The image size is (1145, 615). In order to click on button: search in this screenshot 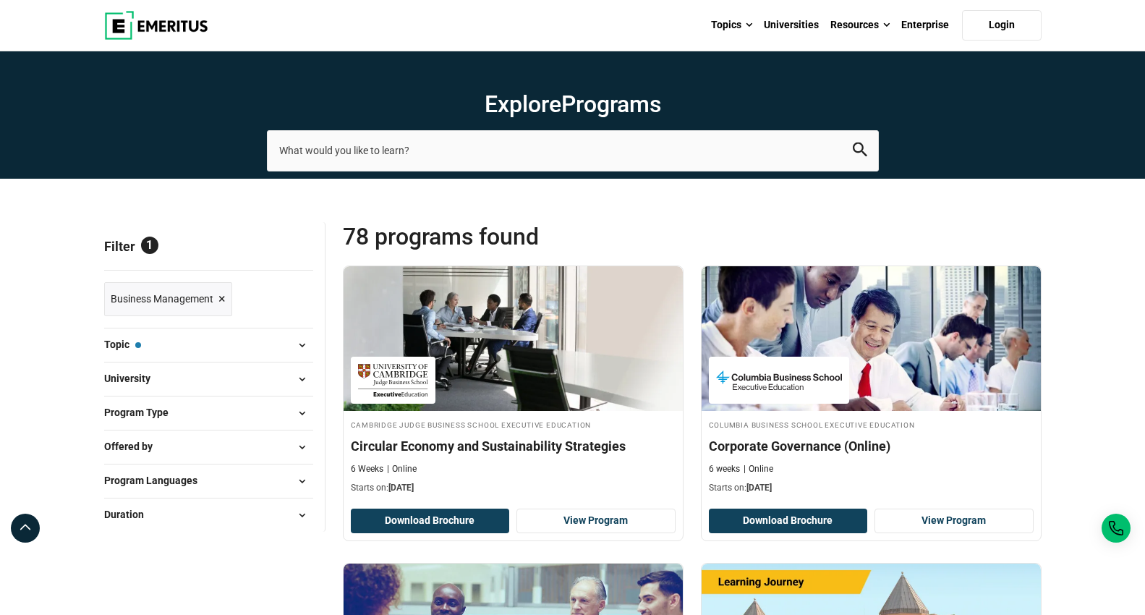, I will do `click(860, 150)`.